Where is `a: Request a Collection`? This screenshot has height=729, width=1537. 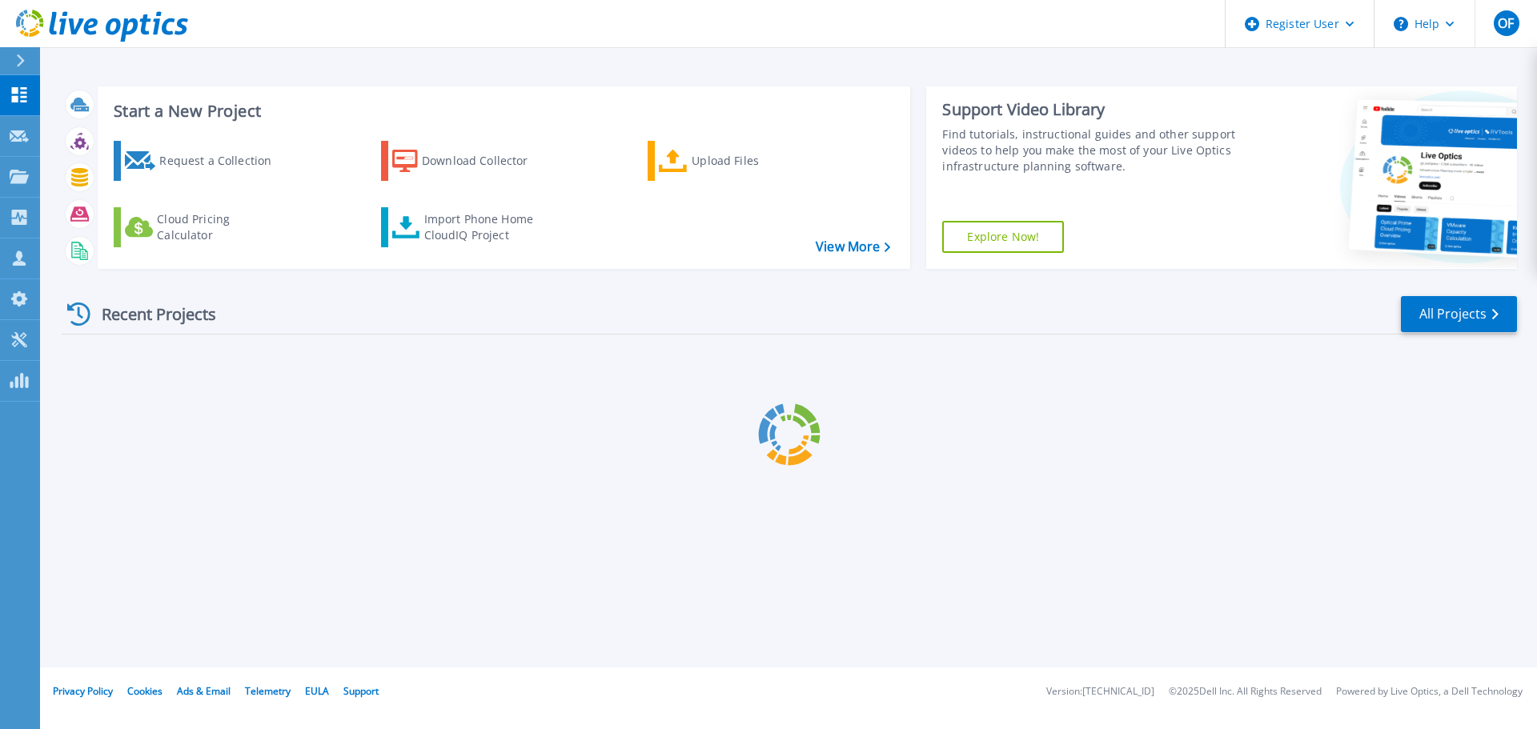
a: Request a Collection is located at coordinates (202, 161).